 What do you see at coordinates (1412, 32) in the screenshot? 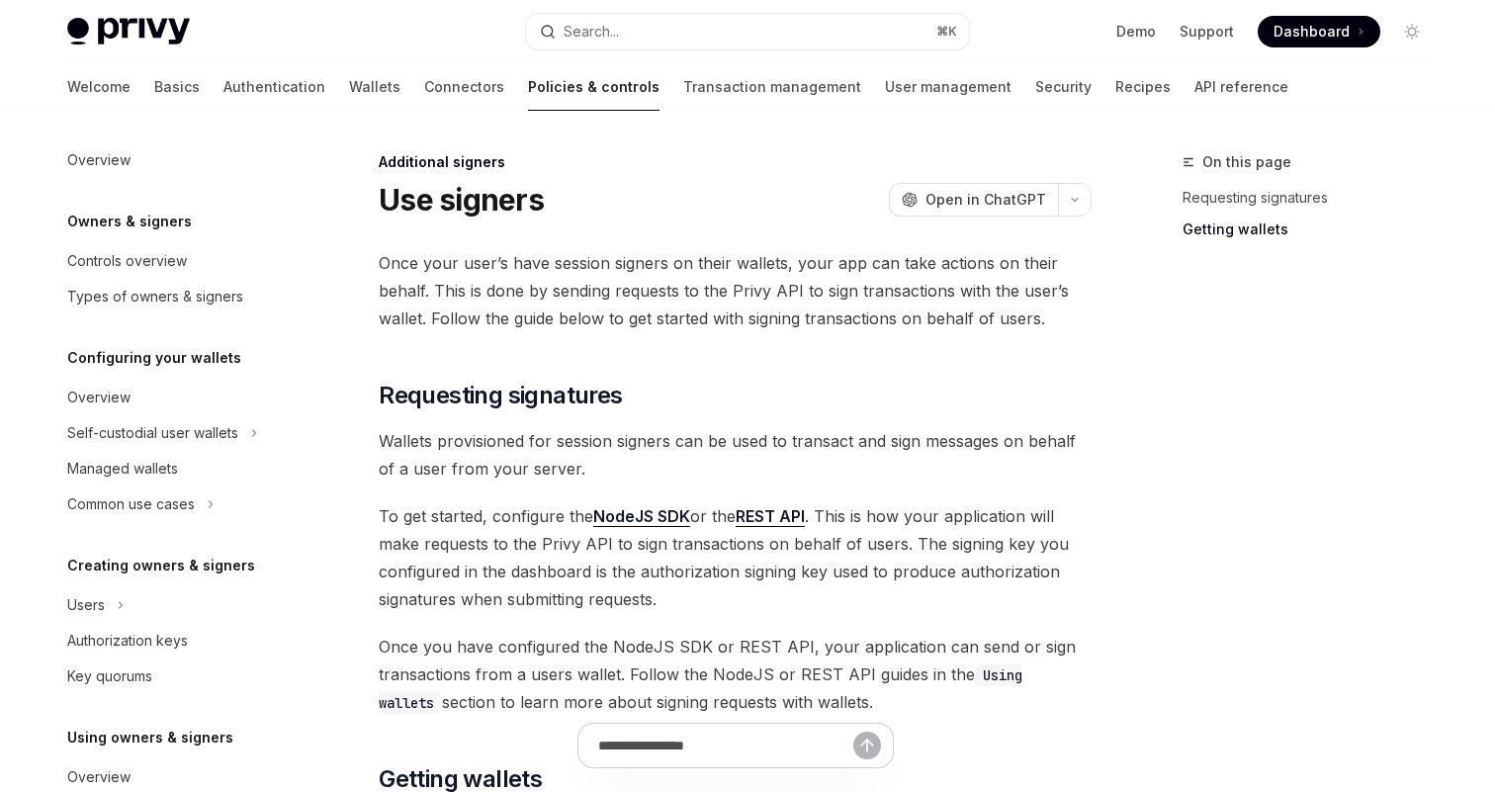
I see `button: Toggle dark mode` at bounding box center [1412, 32].